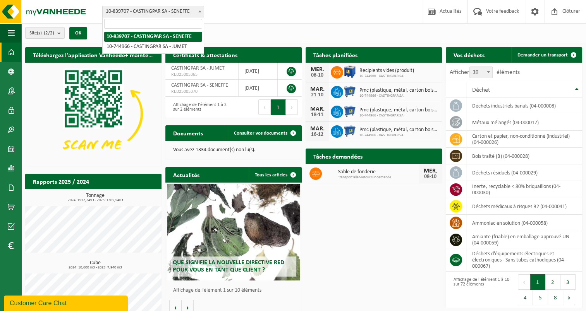 The width and height of the screenshot is (586, 311). Describe the element at coordinates (552, 282) in the screenshot. I see `button: 2` at that location.